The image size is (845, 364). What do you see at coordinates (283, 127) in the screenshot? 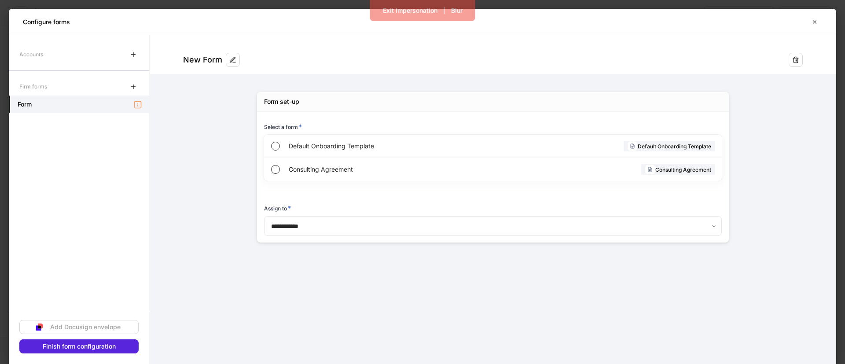
I see `h6: Select a form` at bounding box center [283, 127].